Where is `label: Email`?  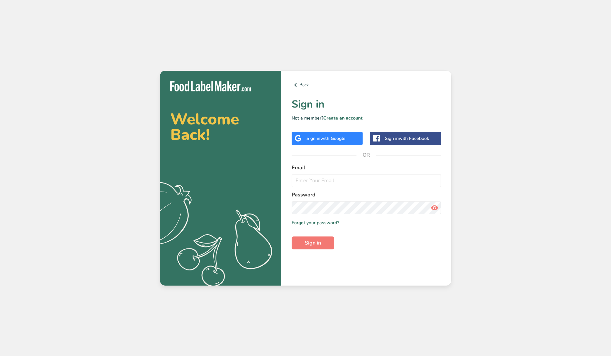 label: Email is located at coordinates (366, 167).